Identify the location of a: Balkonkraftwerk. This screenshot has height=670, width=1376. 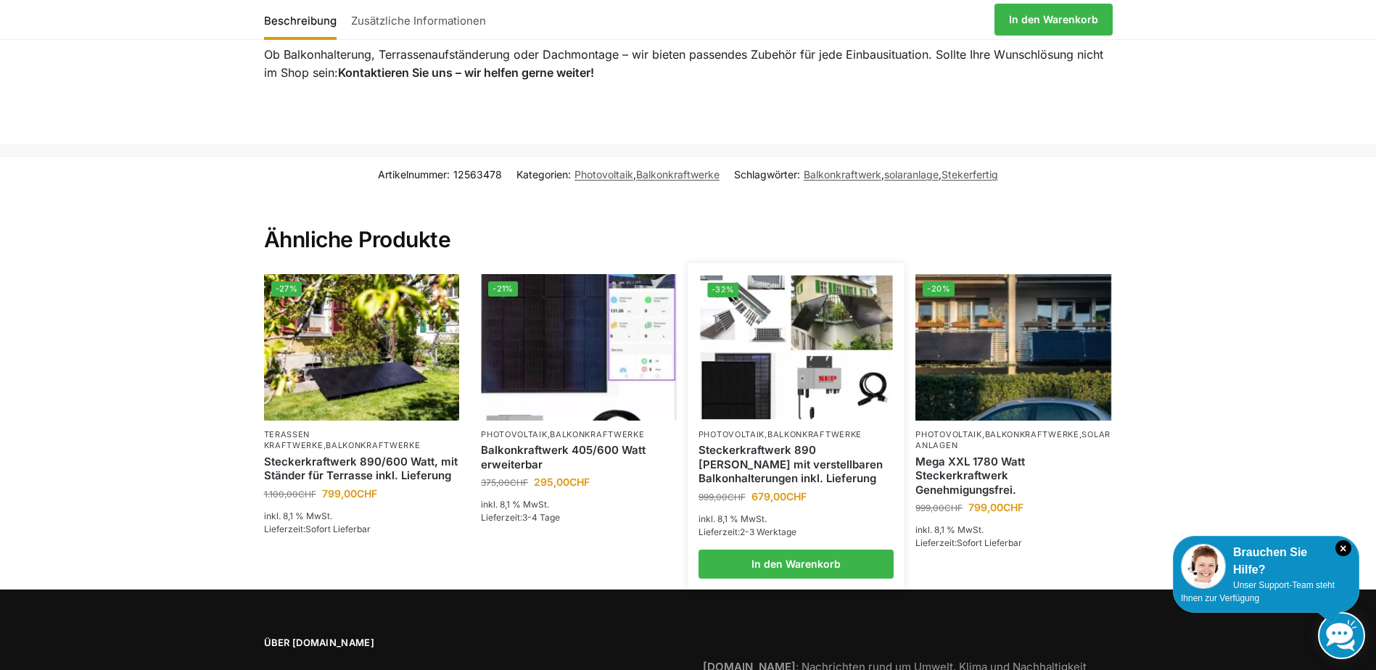
(842, 174).